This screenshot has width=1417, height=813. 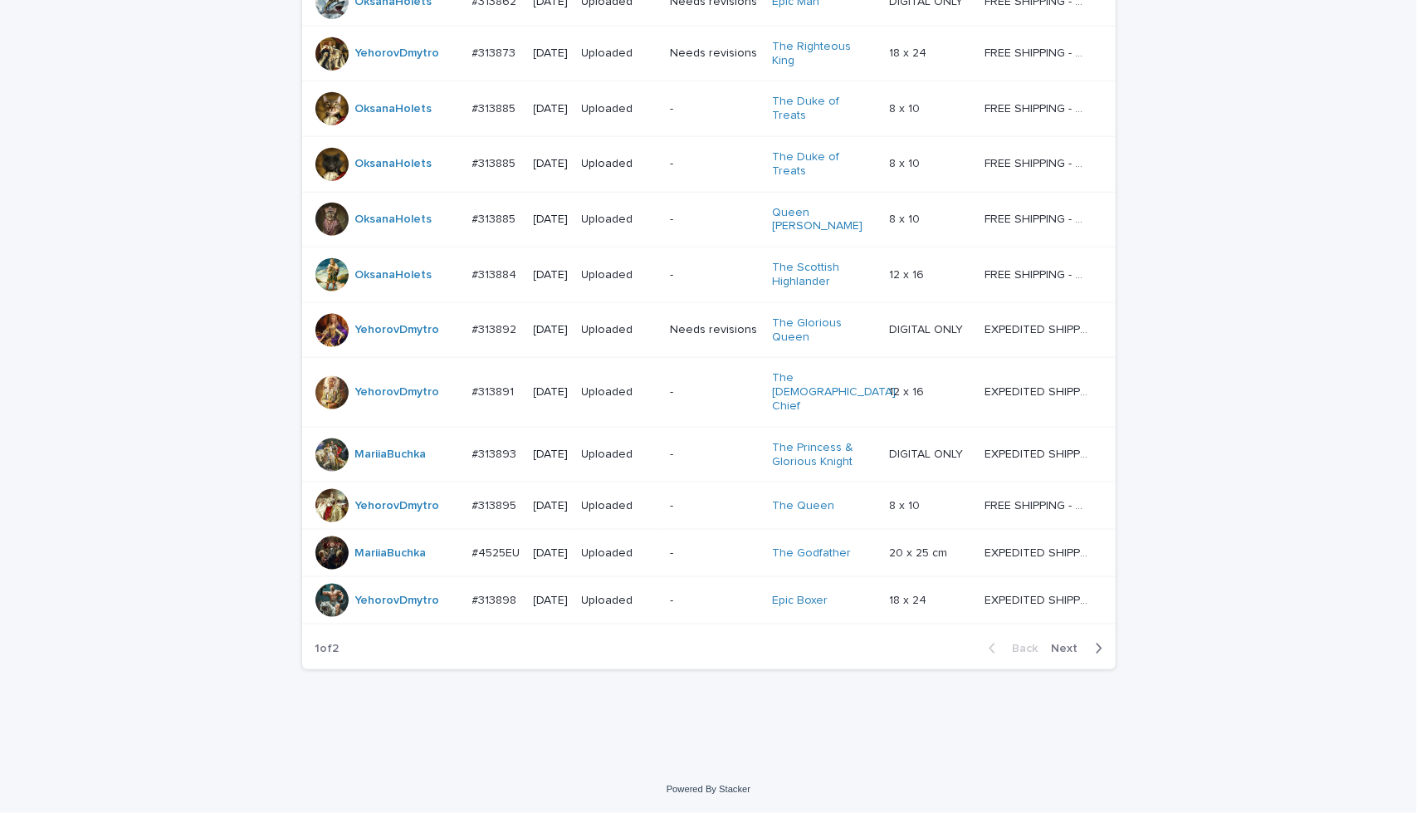 What do you see at coordinates (496, 273) in the screenshot?
I see `p: #313884` at bounding box center [496, 273].